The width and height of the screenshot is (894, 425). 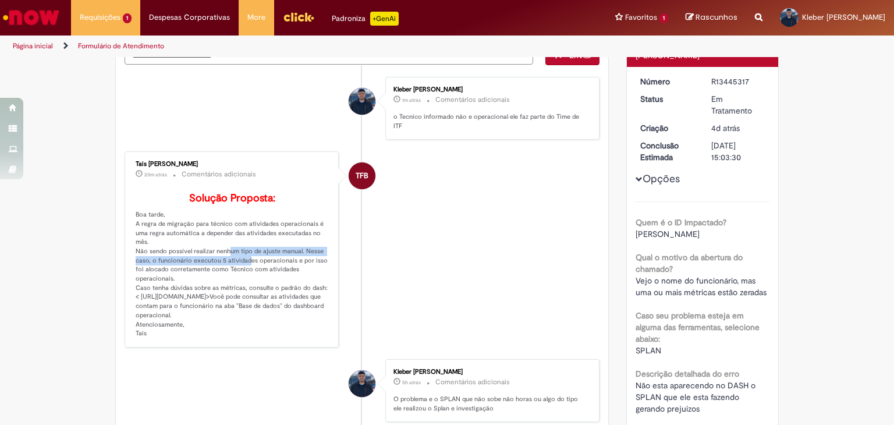 I want to click on dt: Status, so click(x=667, y=99).